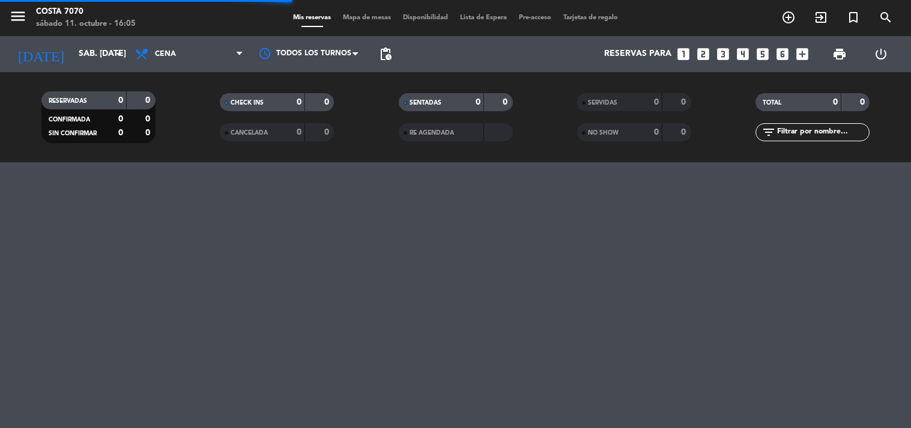  Describe the element at coordinates (703, 54) in the screenshot. I see `i: looks_two` at that location.